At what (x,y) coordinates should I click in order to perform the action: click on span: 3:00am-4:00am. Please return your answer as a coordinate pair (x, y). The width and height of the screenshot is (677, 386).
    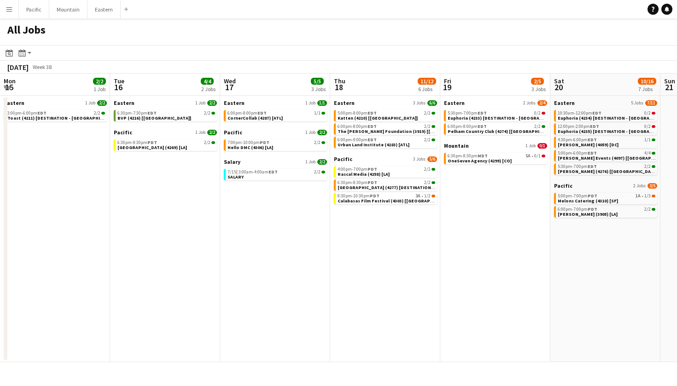
    Looking at the image, I should click on (258, 172).